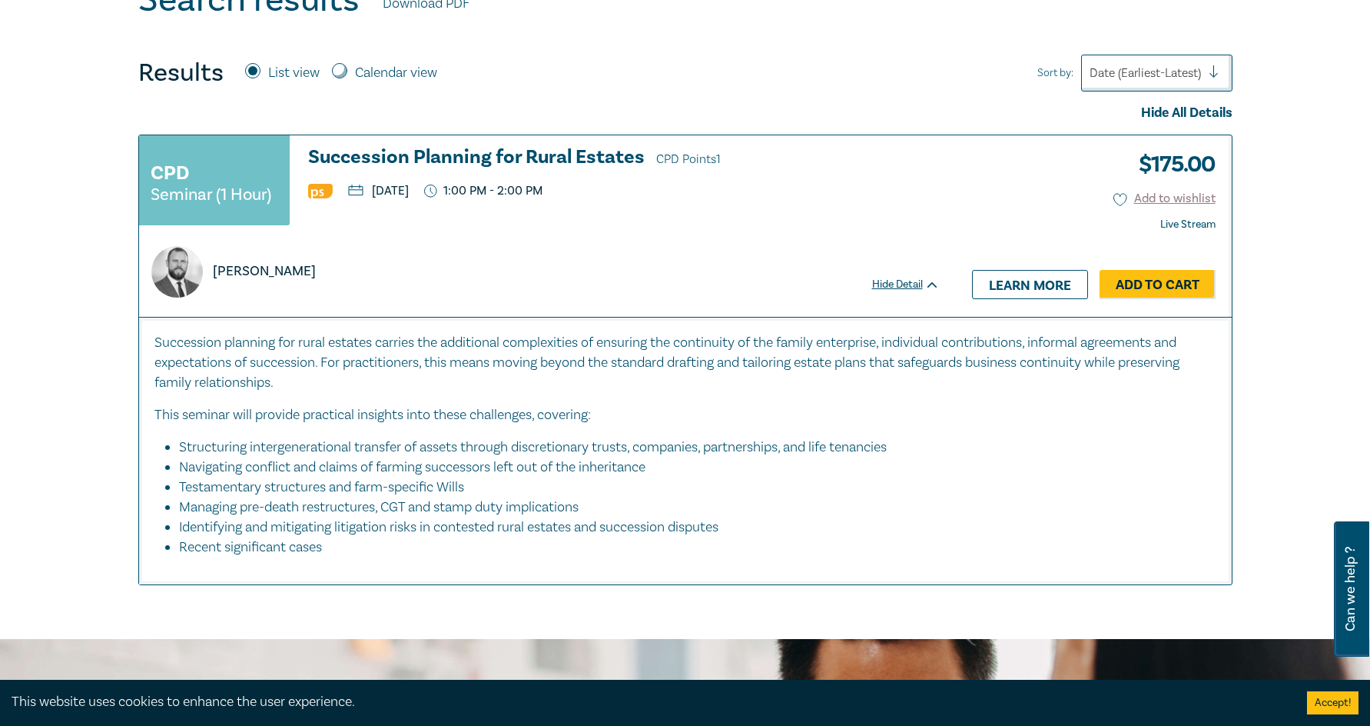 The width and height of the screenshot is (1370, 726). What do you see at coordinates (690, 467) in the screenshot?
I see `li: Navigating conflict and claims of farming successors left out of the inheritance` at bounding box center [690, 467].